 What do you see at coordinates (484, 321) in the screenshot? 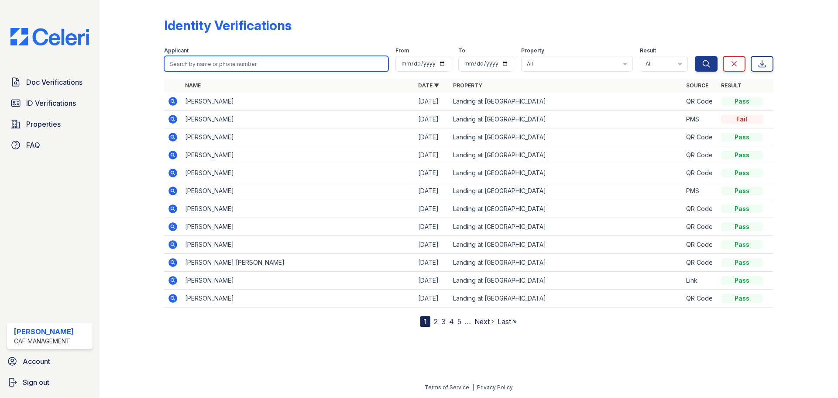
I see `a: Next ›` at bounding box center [484, 321].